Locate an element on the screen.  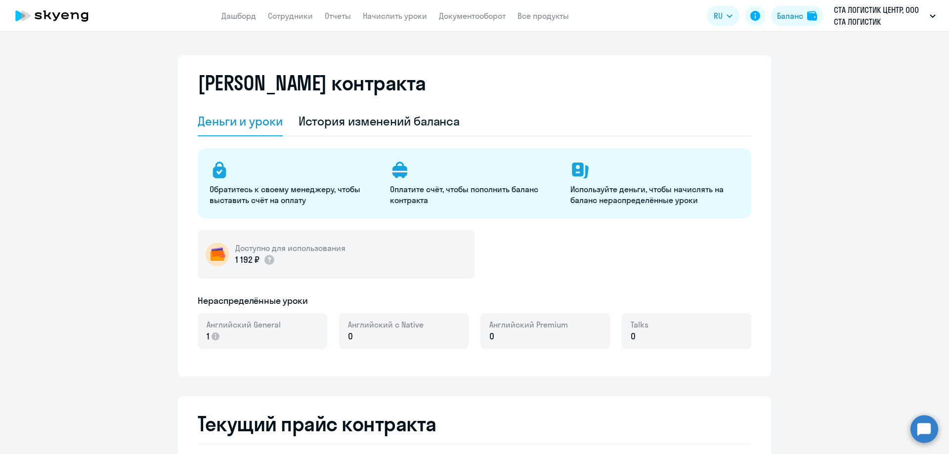
span: RU is located at coordinates (718, 16).